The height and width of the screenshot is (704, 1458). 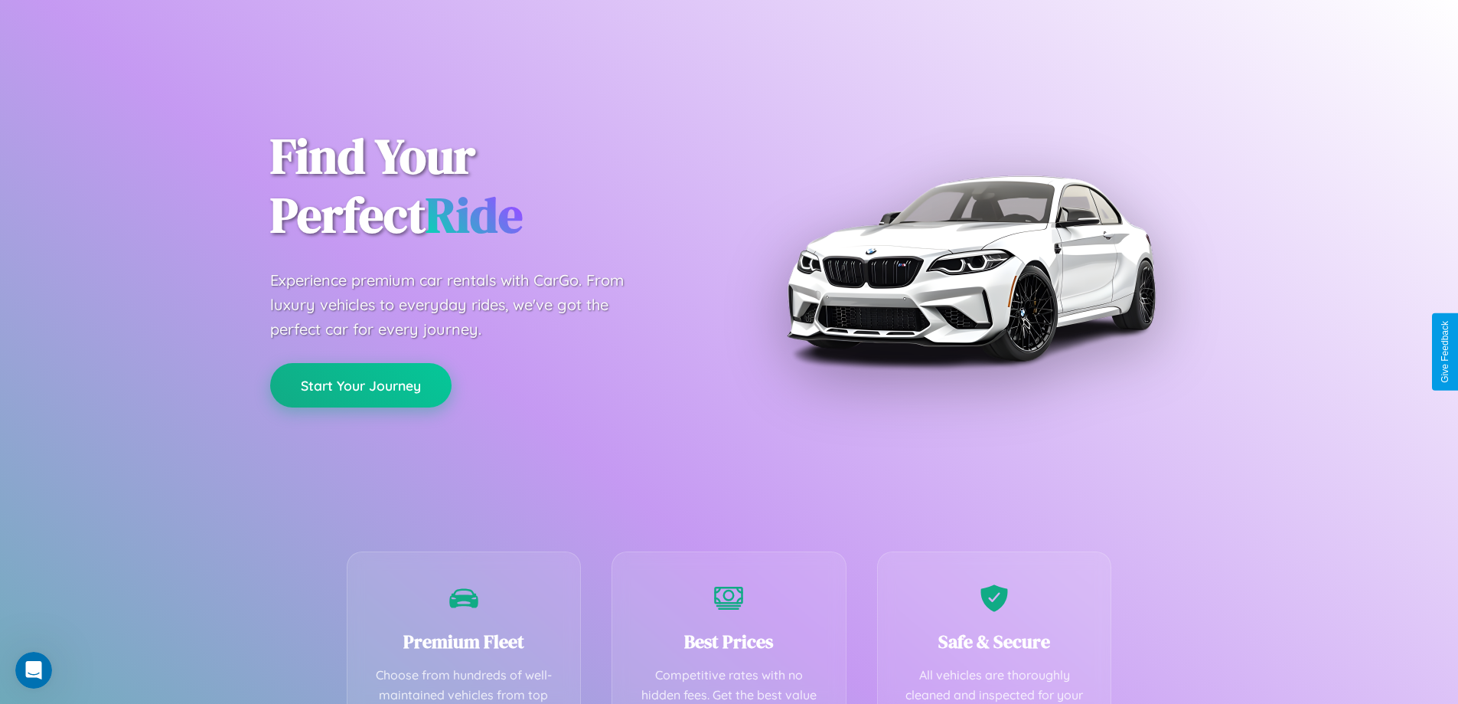 What do you see at coordinates (464, 641) in the screenshot?
I see `h3: Premium Fleet` at bounding box center [464, 641].